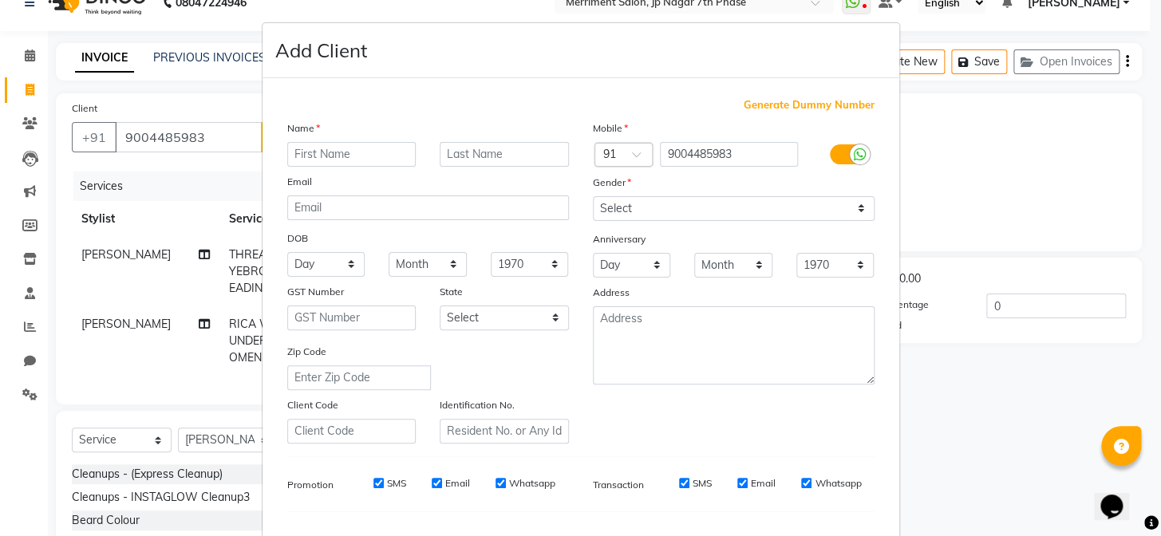  I want to click on label: Transaction, so click(618, 485).